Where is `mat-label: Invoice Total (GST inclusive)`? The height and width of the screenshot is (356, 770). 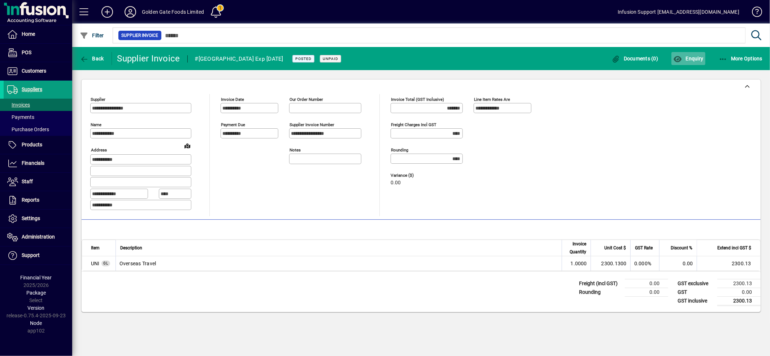
mat-label: Invoice Total (GST inclusive) is located at coordinates (417, 99).